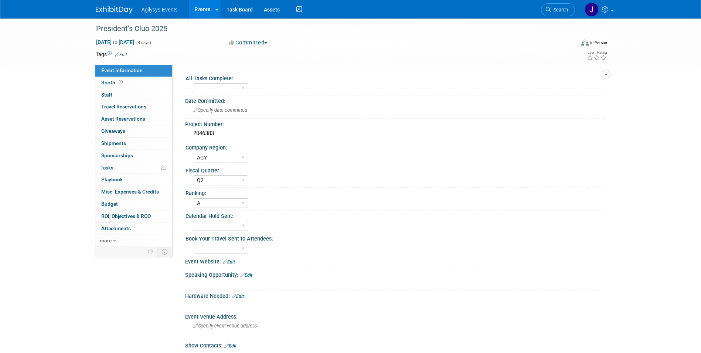 The width and height of the screenshot is (701, 353). Describe the element at coordinates (126, 216) in the screenshot. I see `span: ROI, Objectives & ROO` at that location.